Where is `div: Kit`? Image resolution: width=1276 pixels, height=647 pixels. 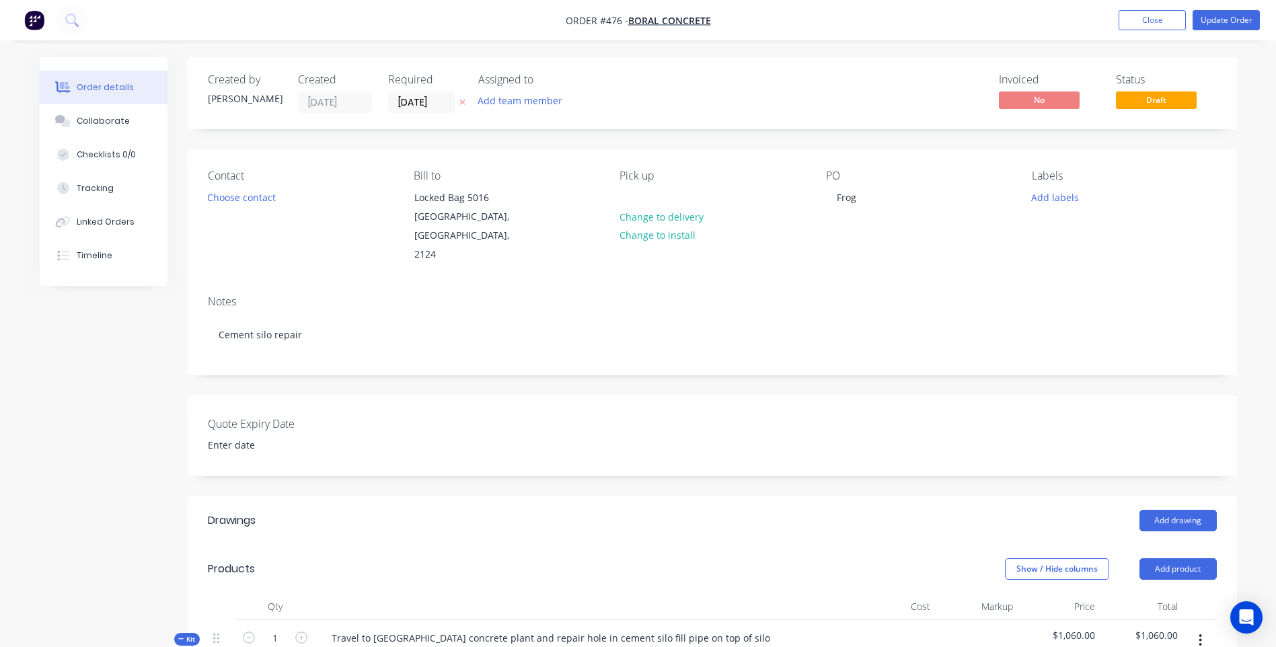 div: Kit is located at coordinates (187, 639).